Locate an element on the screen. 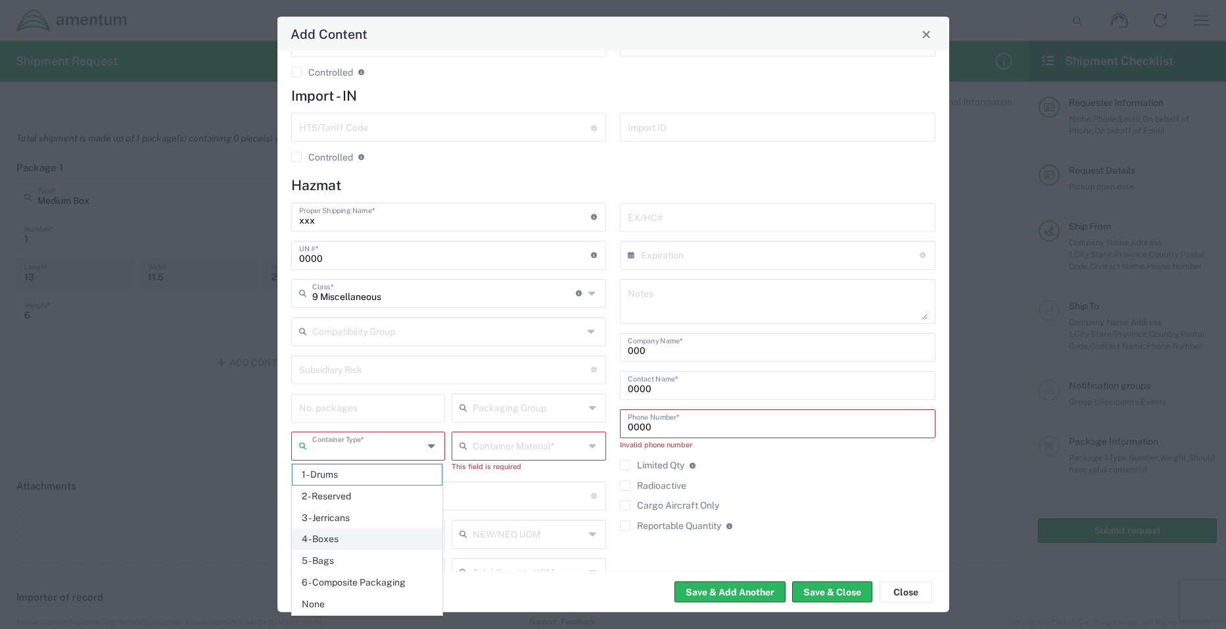 This screenshot has height=629, width=1226. button: Save & Add Another is located at coordinates (730, 592).